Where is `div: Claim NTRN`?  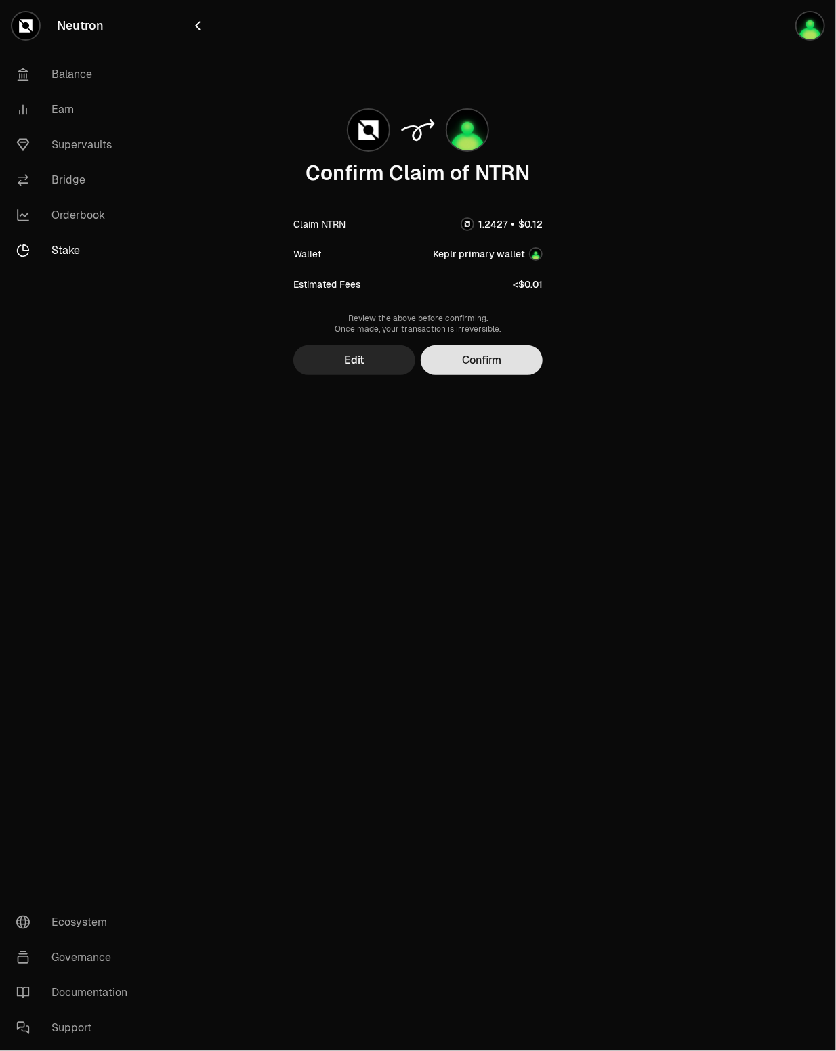 div: Claim NTRN is located at coordinates (319, 224).